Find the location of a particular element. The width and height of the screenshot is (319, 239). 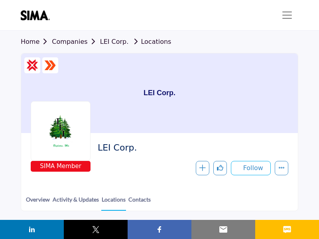

a: Companies is located at coordinates (76, 41).